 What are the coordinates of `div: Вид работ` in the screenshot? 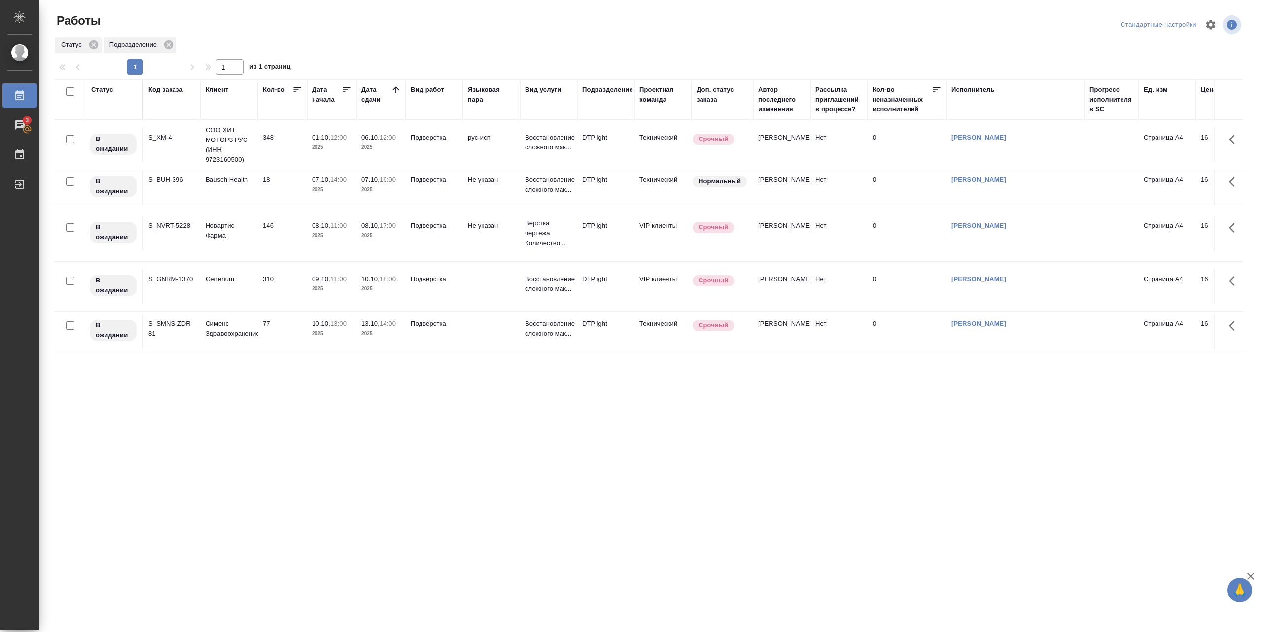 It's located at (427, 90).